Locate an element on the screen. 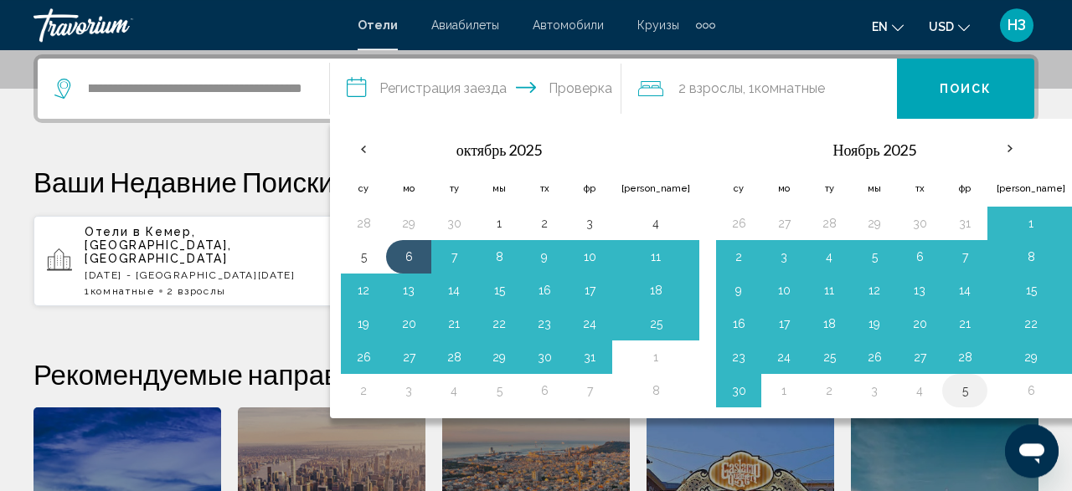  h2: Рекомендуемые направления is located at coordinates (536, 374).